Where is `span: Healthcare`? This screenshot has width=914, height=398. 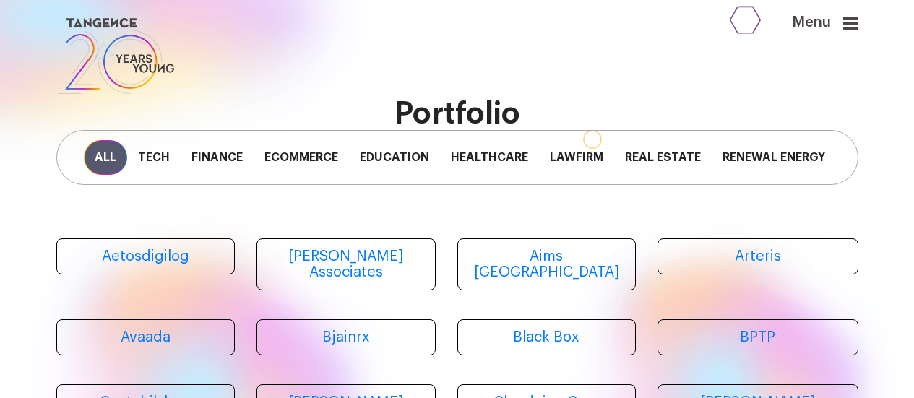
span: Healthcare is located at coordinates (489, 157).